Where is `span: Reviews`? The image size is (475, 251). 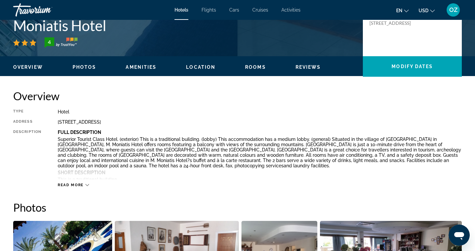 span: Reviews is located at coordinates (308, 67).